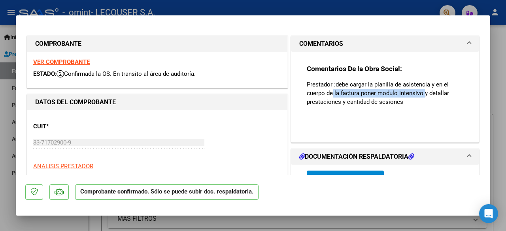 The image size is (506, 231). What do you see at coordinates (385, 97) in the screenshot?
I see `div: COMENTARIOS` at bounding box center [385, 97].